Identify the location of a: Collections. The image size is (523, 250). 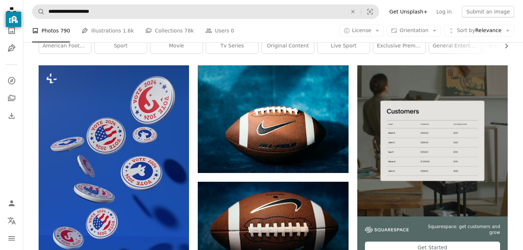
(12, 98).